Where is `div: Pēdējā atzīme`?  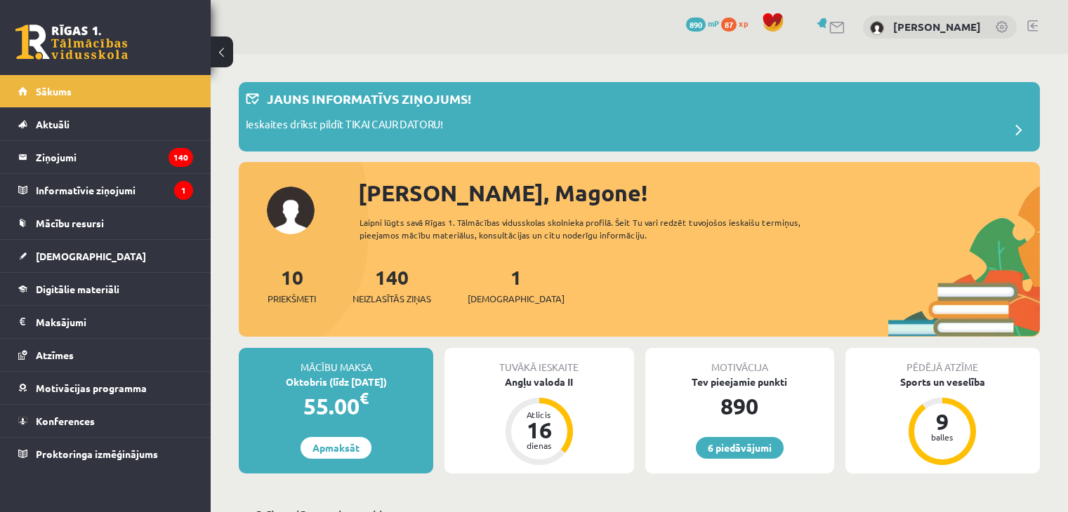 div: Pēdējā atzīme is located at coordinates (942, 361).